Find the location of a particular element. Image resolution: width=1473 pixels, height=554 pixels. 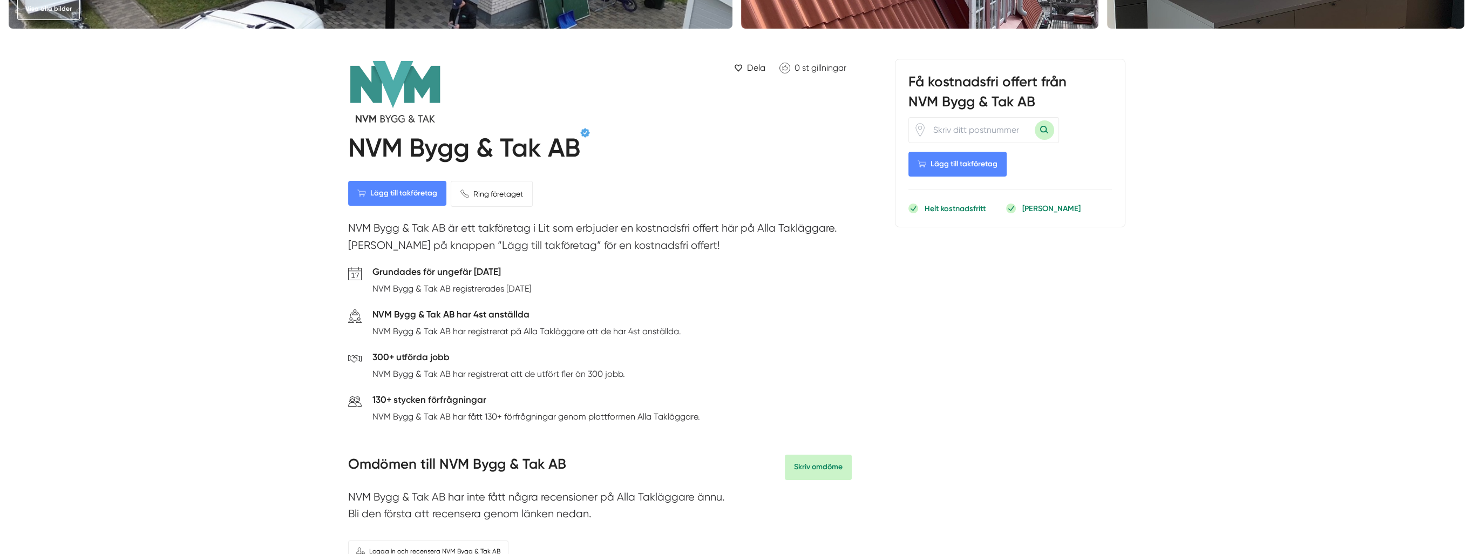

h5: NVM Bygg & Tak AB har 4st anställda is located at coordinates (527, 316).